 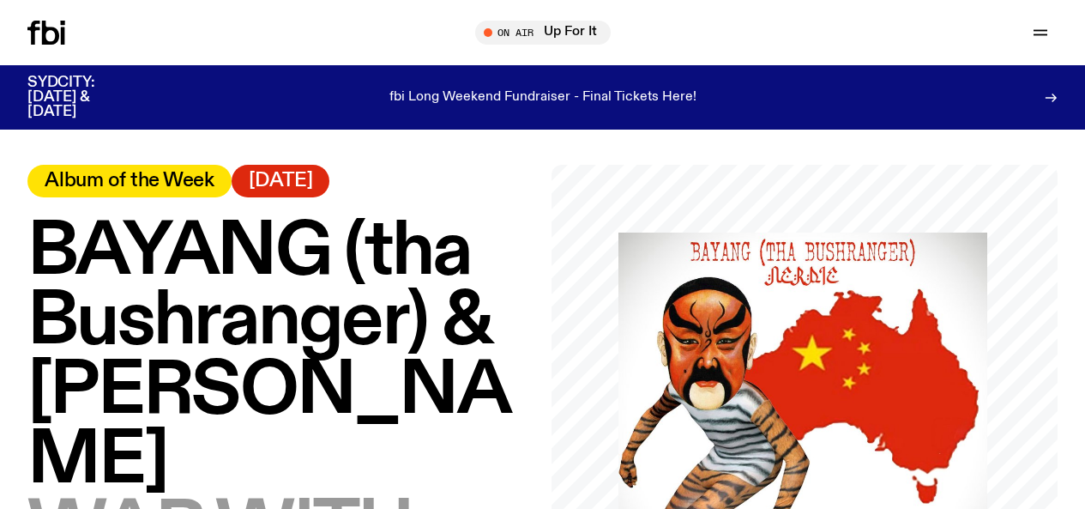 What do you see at coordinates (543, 98) in the screenshot?
I see `p: fbi Long Weekend Fundraiser - Final Tickets Here!` at bounding box center [543, 98].